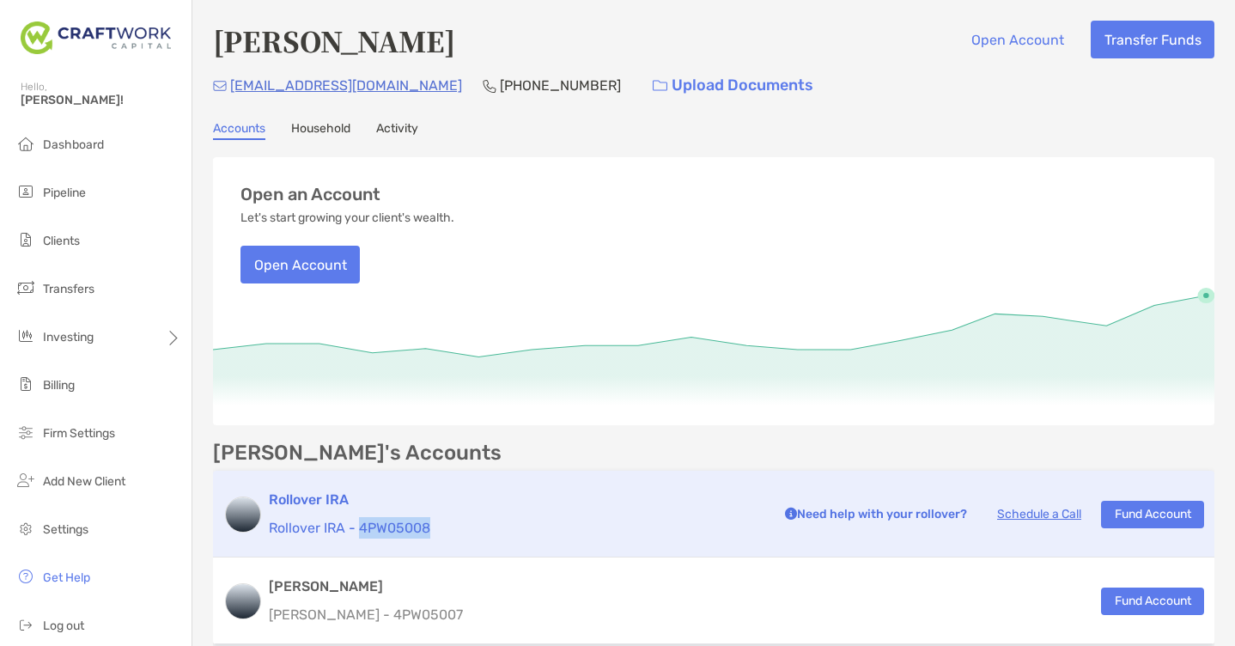  I want to click on span: Transfers, so click(69, 289).